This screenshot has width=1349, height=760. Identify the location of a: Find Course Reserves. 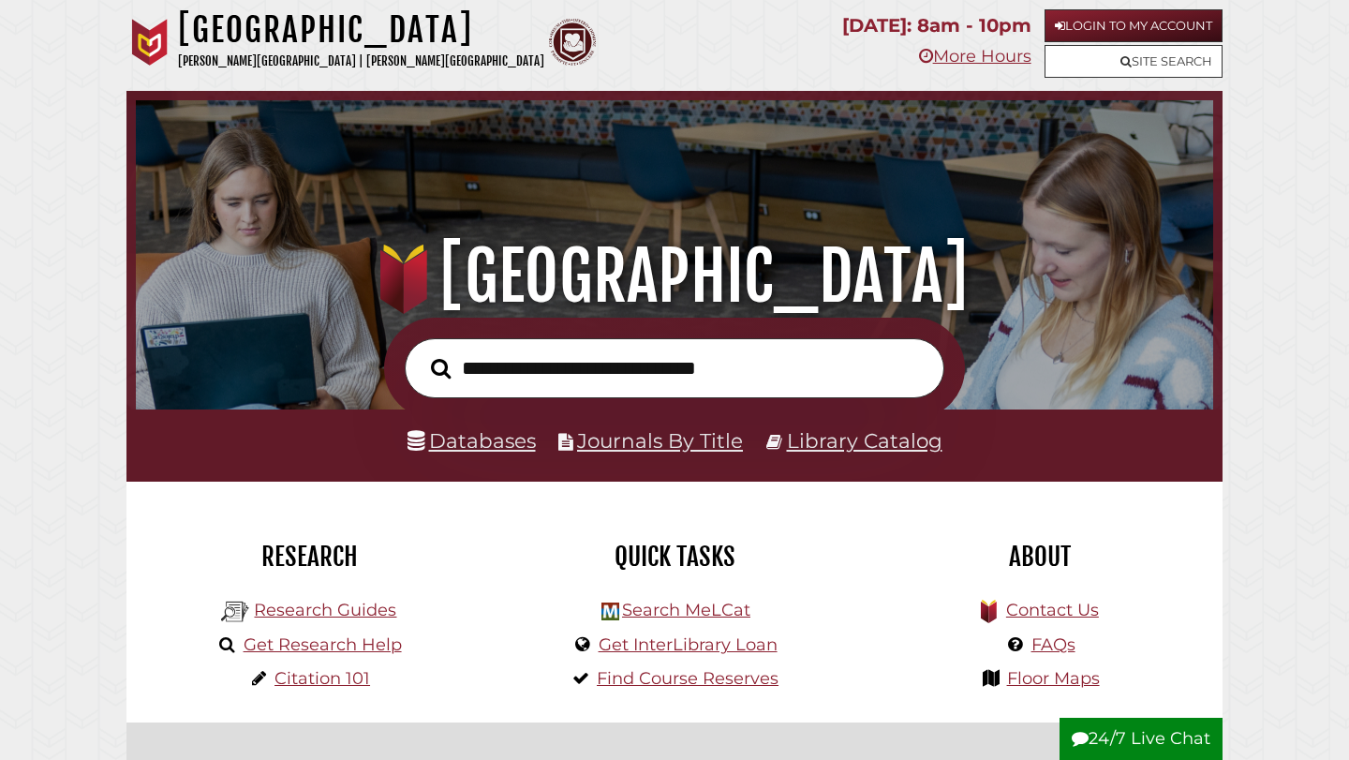
(688, 678).